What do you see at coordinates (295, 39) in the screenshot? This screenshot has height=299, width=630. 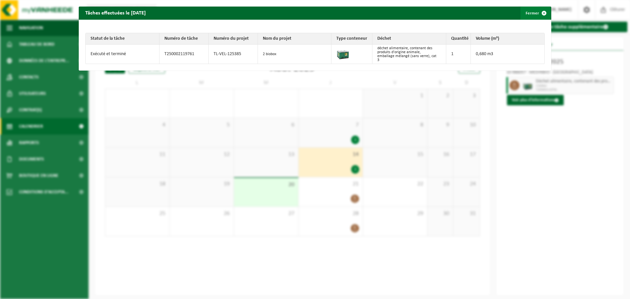 I see `th: Nom du projet` at bounding box center [295, 39].